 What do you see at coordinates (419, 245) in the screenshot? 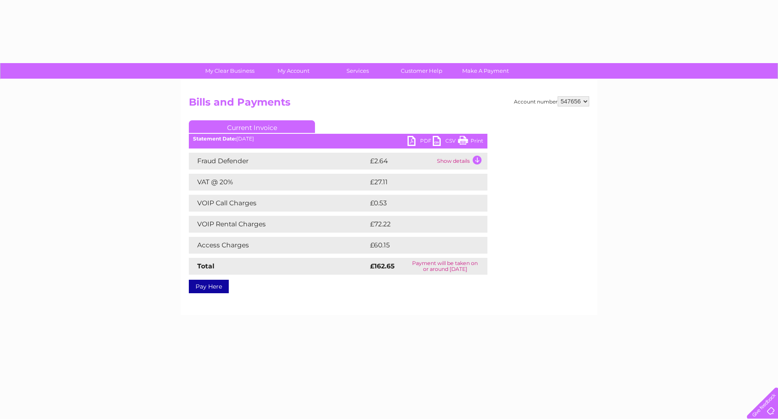
I see `td: £60.15` at bounding box center [419, 245].